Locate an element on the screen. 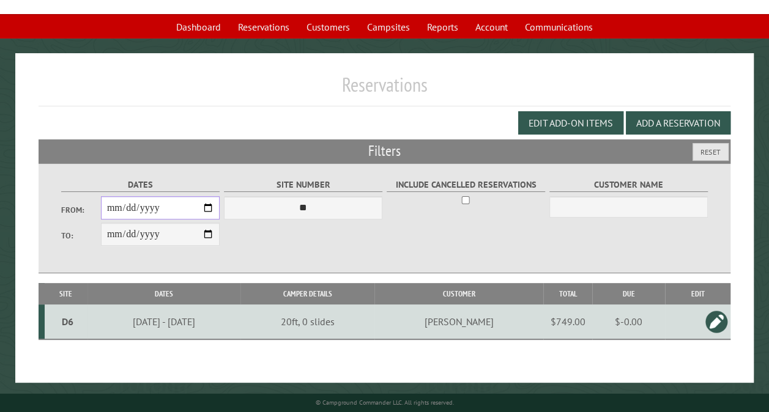  div: D6 is located at coordinates (67, 322).